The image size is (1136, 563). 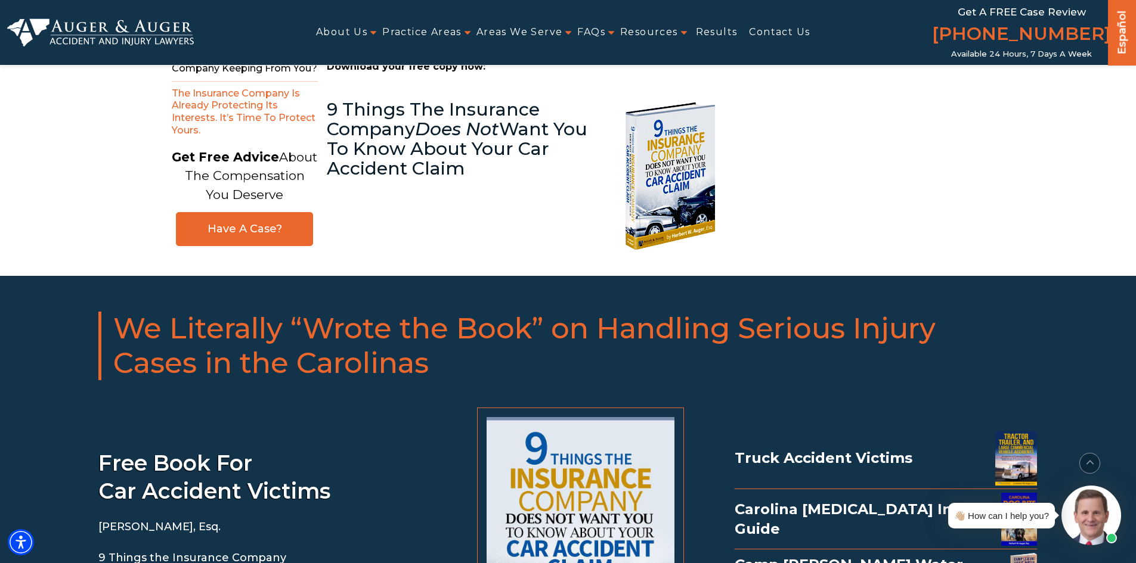 I want to click on span: The Insurance Company Is Already Protecting Its Interests. It’s Time to Protect Yours., so click(x=244, y=112).